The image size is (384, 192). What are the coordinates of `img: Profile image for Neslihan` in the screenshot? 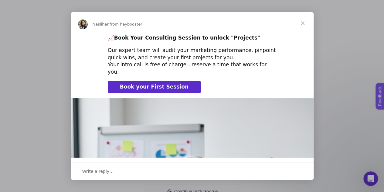 It's located at (83, 24).